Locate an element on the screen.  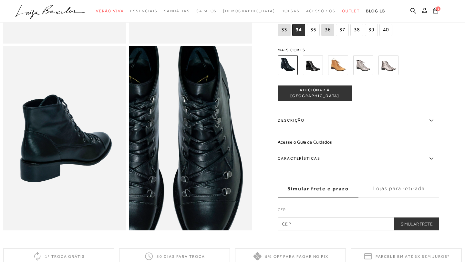
label: Simular frete e prazo is located at coordinates (318, 189).